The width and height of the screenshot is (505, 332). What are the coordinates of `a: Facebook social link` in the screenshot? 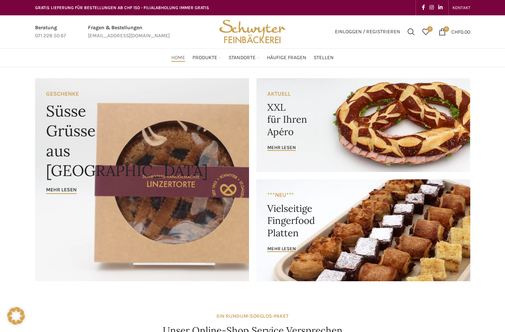 It's located at (423, 8).